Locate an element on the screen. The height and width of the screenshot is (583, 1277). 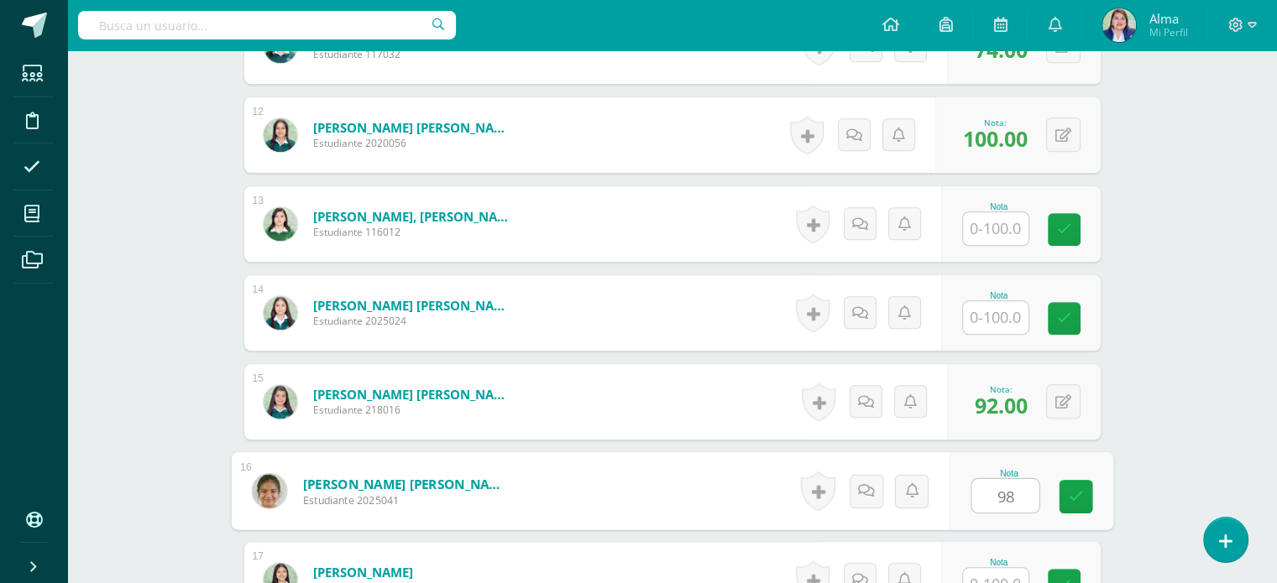
img: 4ef993094213c5b03b2ee2ce6609450d.png is located at coordinates (1119, 25).